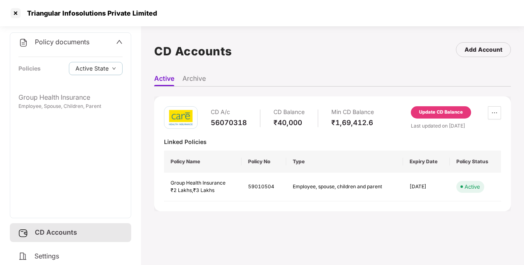  What do you see at coordinates (475, 161) in the screenshot?
I see `th: Policy Status` at bounding box center [475, 161].